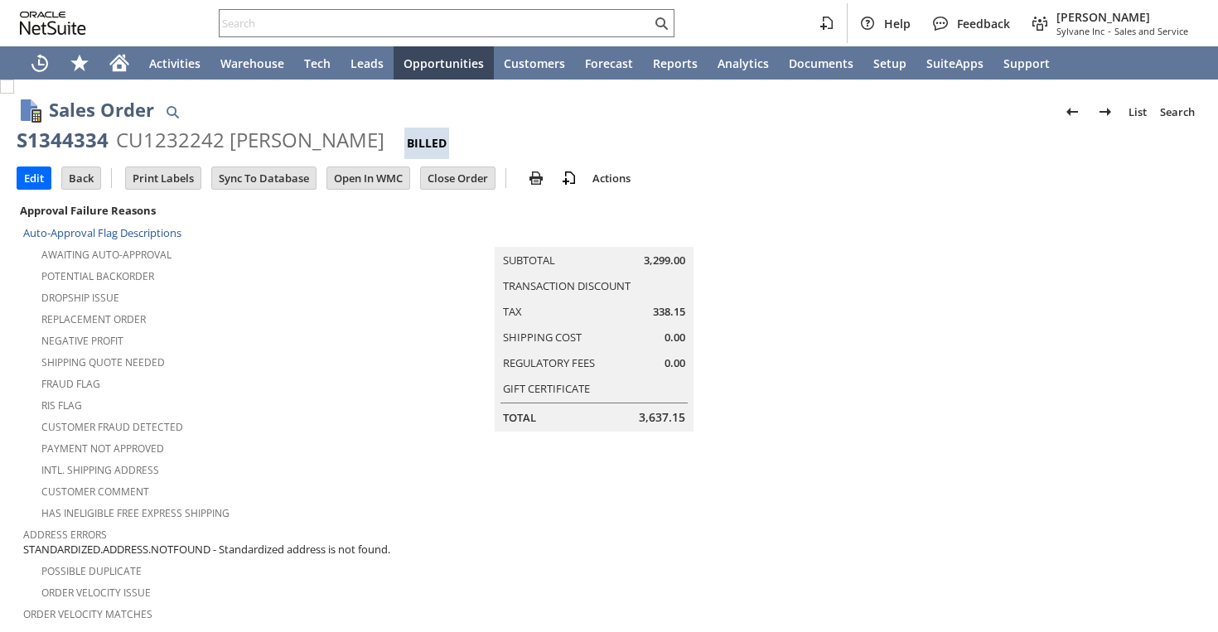 The width and height of the screenshot is (1218, 632). Describe the element at coordinates (317, 63) in the screenshot. I see `span: Tech` at that location.